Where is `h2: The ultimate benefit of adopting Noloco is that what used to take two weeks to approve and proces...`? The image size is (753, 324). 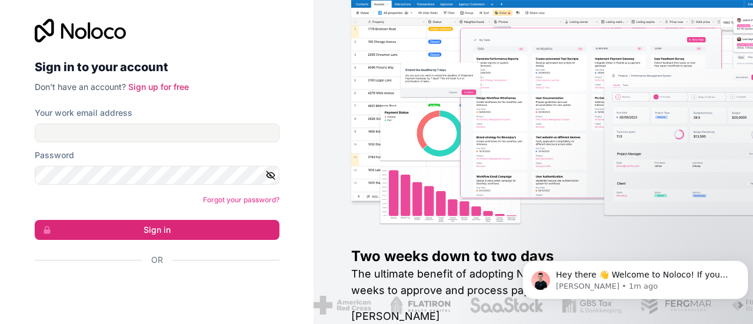 h2: The ultimate benefit of adopting Noloco is that what used to take two weeks to approve and proces... is located at coordinates (533, 282).